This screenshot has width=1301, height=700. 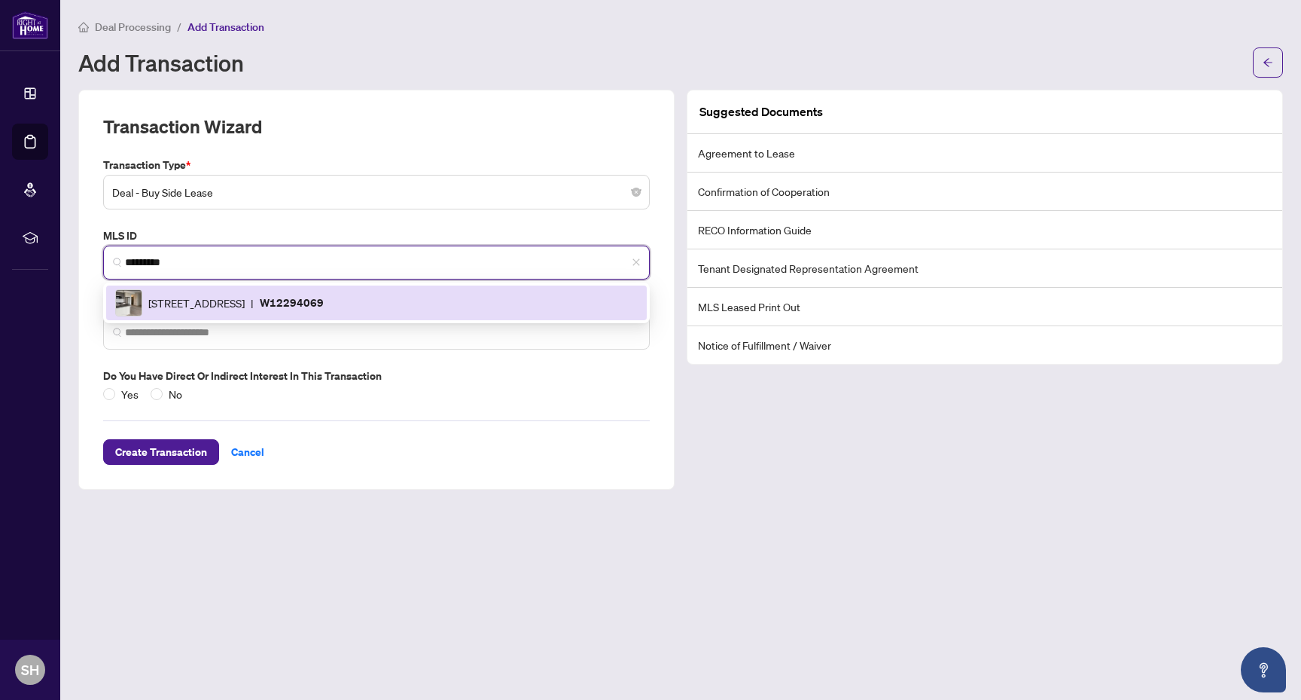 What do you see at coordinates (130, 394) in the screenshot?
I see `span: Yes` at bounding box center [130, 394].